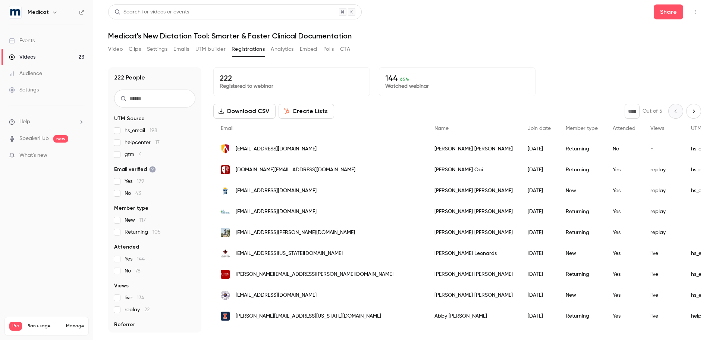  I want to click on a: Manage, so click(75, 326).